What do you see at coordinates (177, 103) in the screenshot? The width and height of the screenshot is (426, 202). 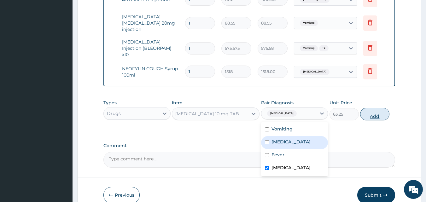 I see `label: Item` at bounding box center [177, 103].